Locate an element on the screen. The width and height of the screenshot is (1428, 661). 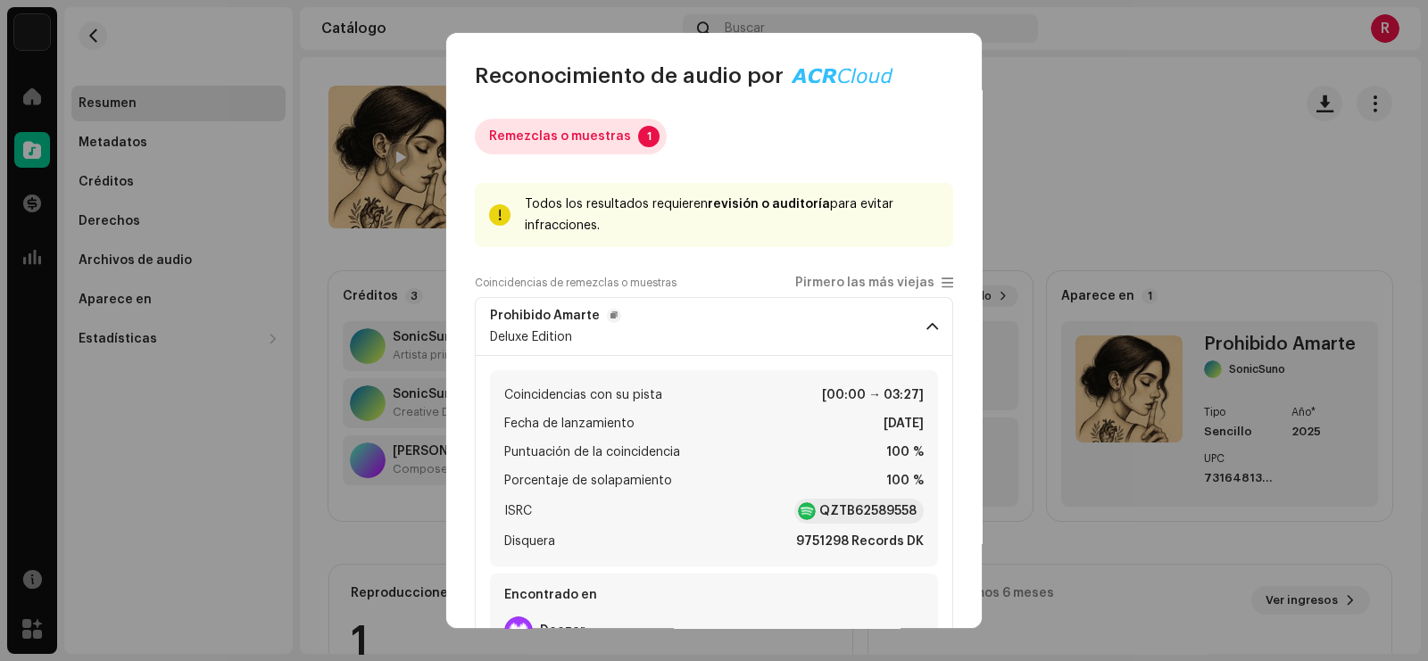
span: Pirmero las más viejas is located at coordinates (865, 283).